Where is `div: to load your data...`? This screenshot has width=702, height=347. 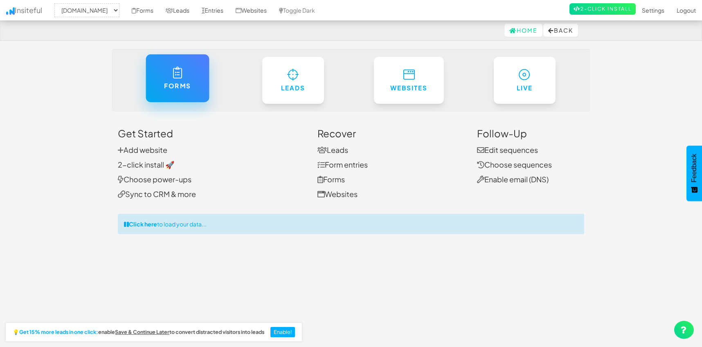 div: to load your data... is located at coordinates (351, 224).